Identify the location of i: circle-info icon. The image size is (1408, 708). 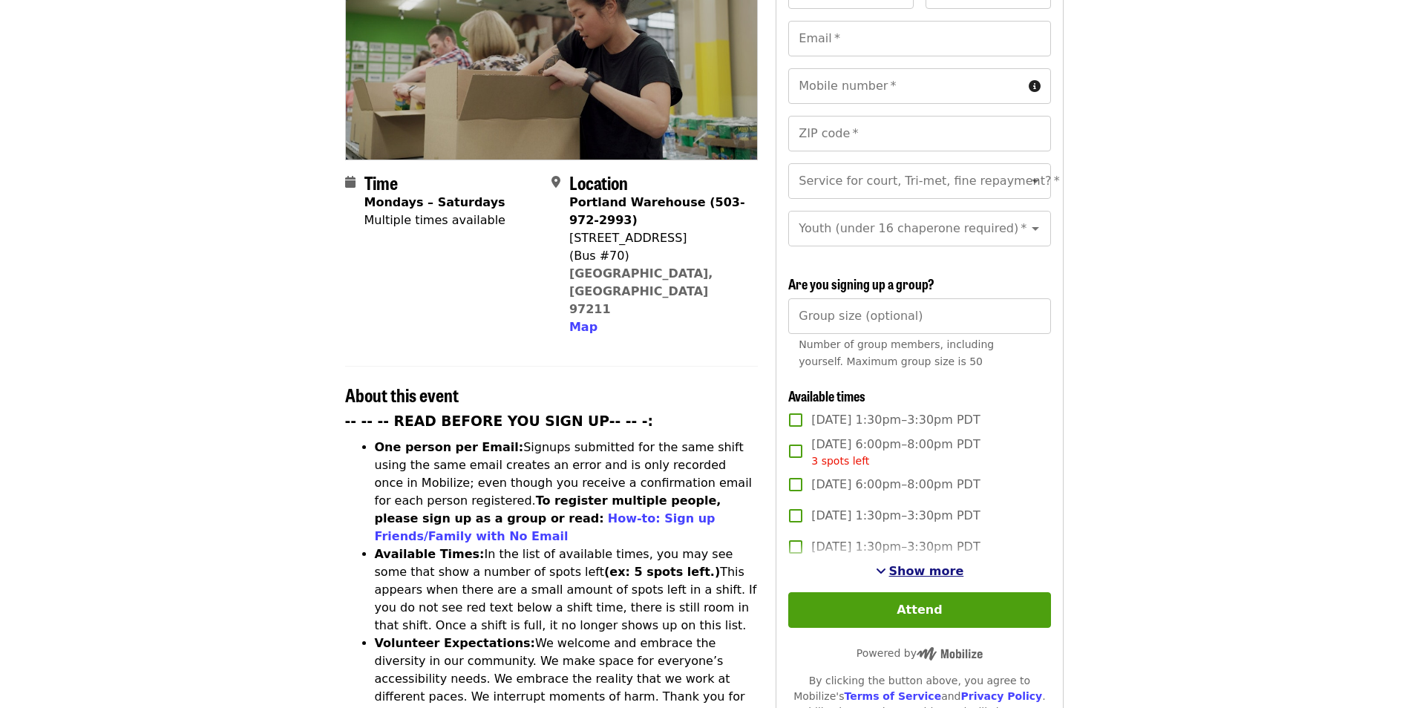
(1035, 86).